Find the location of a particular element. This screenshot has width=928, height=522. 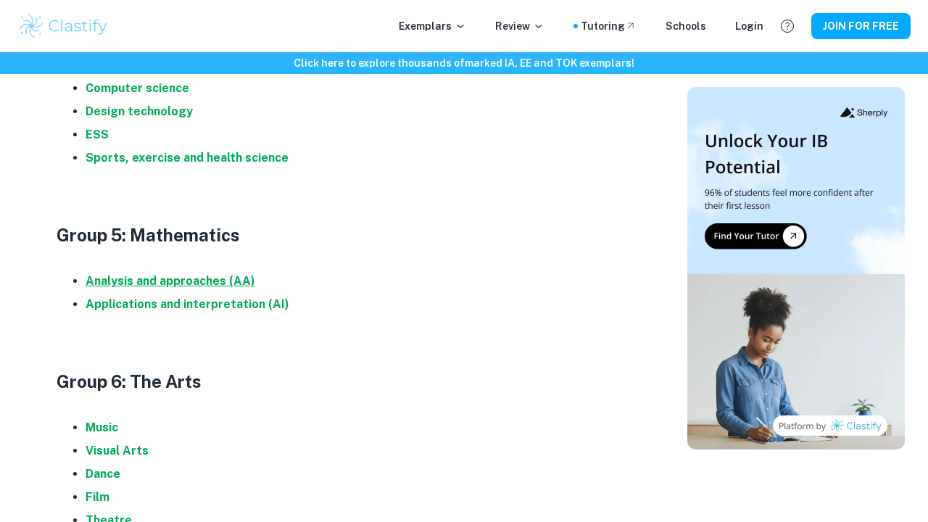

div: Login is located at coordinates (749, 26).